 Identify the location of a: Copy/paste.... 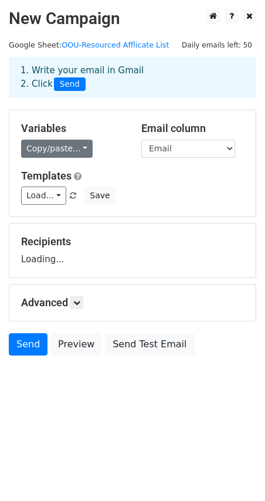
(57, 148).